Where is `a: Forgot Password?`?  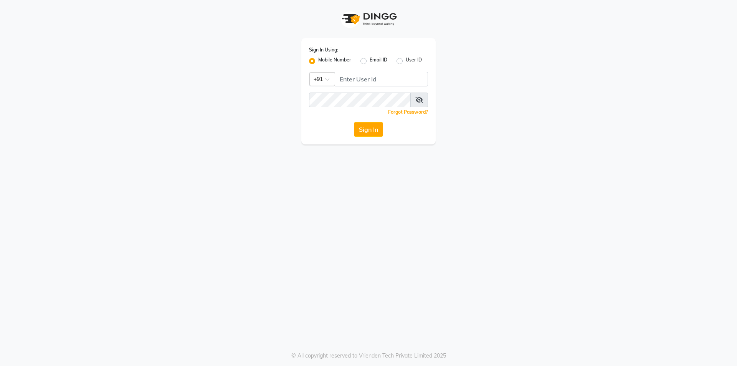
a: Forgot Password? is located at coordinates (408, 112).